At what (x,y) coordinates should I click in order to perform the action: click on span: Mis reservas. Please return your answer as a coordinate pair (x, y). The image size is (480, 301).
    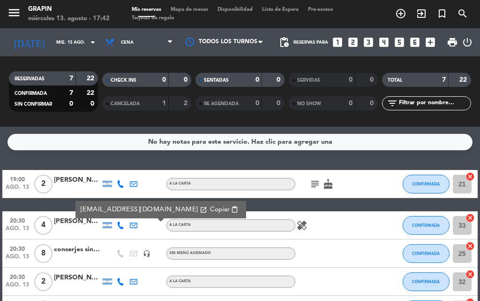
    Looking at the image, I should click on (146, 9).